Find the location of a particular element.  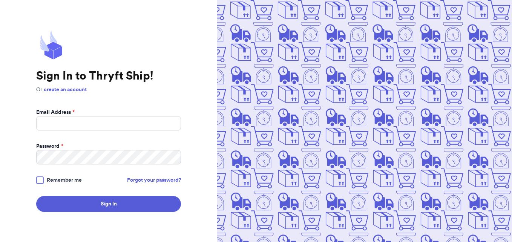

a: create an account is located at coordinates (65, 90).